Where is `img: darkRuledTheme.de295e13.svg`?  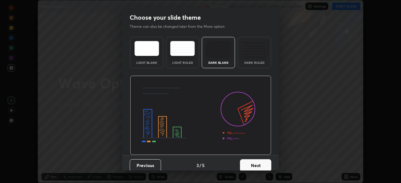
img: darkRuledTheme.de295e13.svg is located at coordinates (254, 49).